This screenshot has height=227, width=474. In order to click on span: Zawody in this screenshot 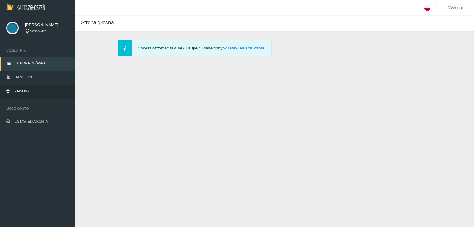, I will do `click(22, 91)`.